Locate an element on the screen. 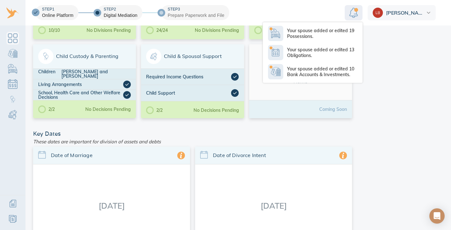 The height and width of the screenshot is (230, 451). img: finances.svg is located at coordinates (275, 72).